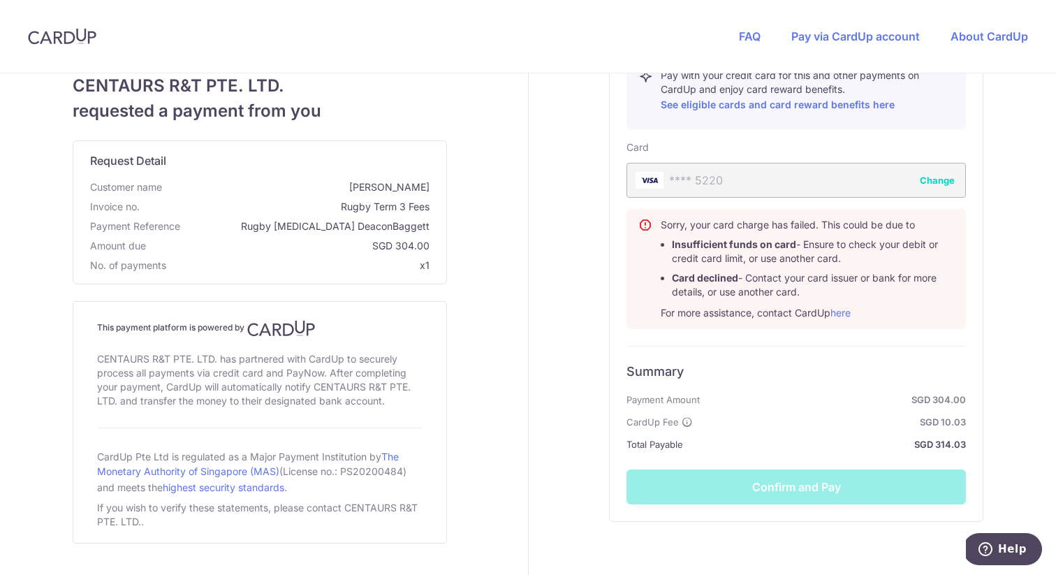 The height and width of the screenshot is (575, 1056). What do you see at coordinates (856, 36) in the screenshot?
I see `a: Pay via CardUp account` at bounding box center [856, 36].